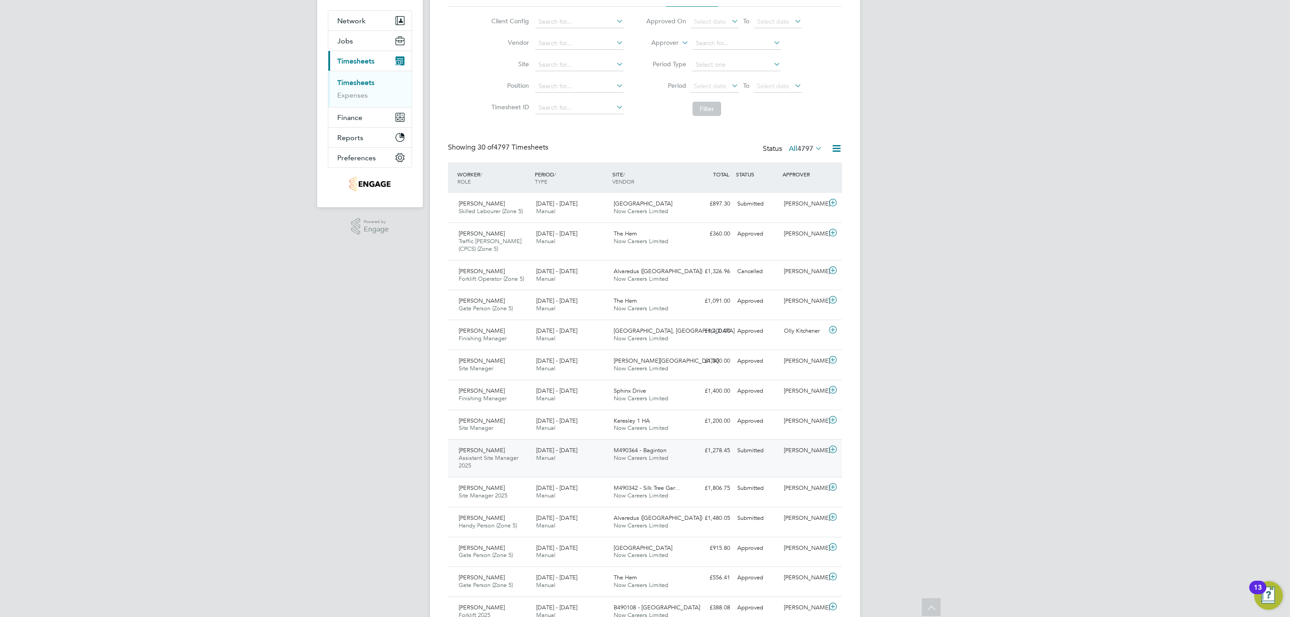  I want to click on div: £1,278.45, so click(711, 451).